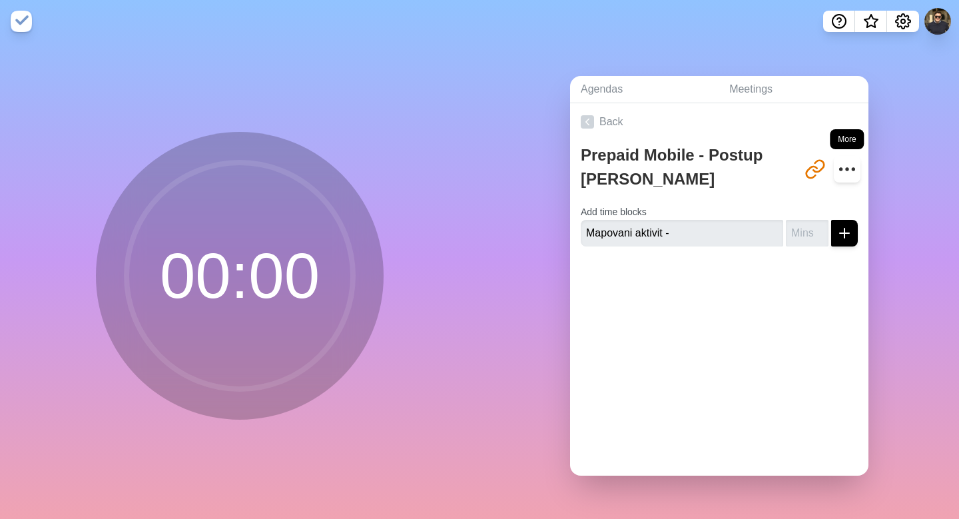 The image size is (959, 519). What do you see at coordinates (682, 233) in the screenshot?
I see `input: Name` at bounding box center [682, 233].